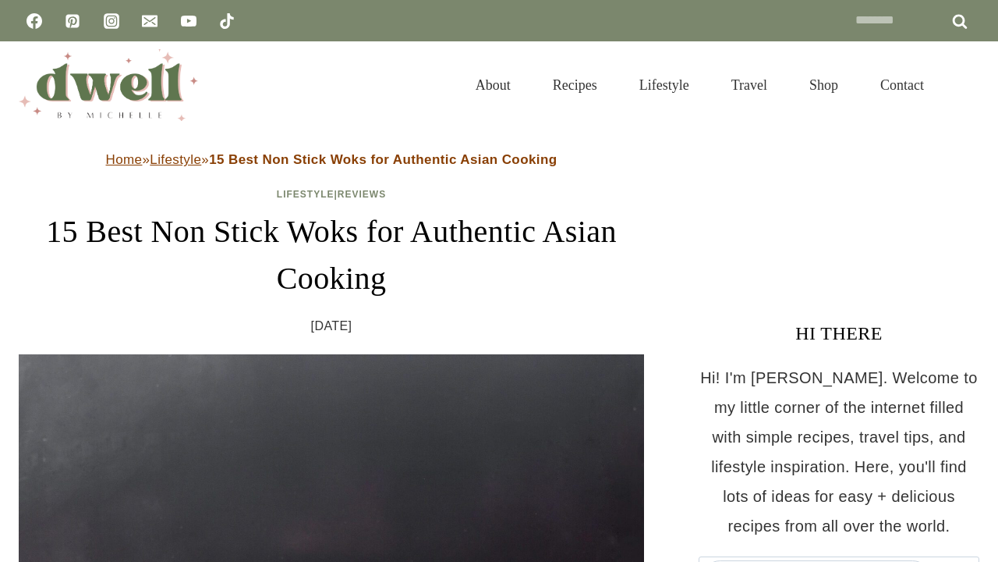 This screenshot has height=562, width=998. Describe the element at coordinates (362, 194) in the screenshot. I see `a: Reviews` at that location.